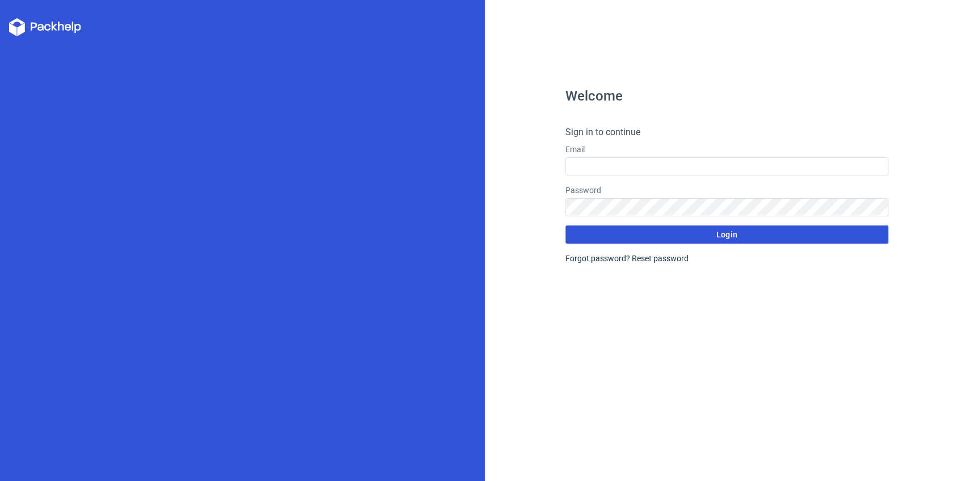 Image resolution: width=969 pixels, height=481 pixels. I want to click on h1: Welcome, so click(726, 96).